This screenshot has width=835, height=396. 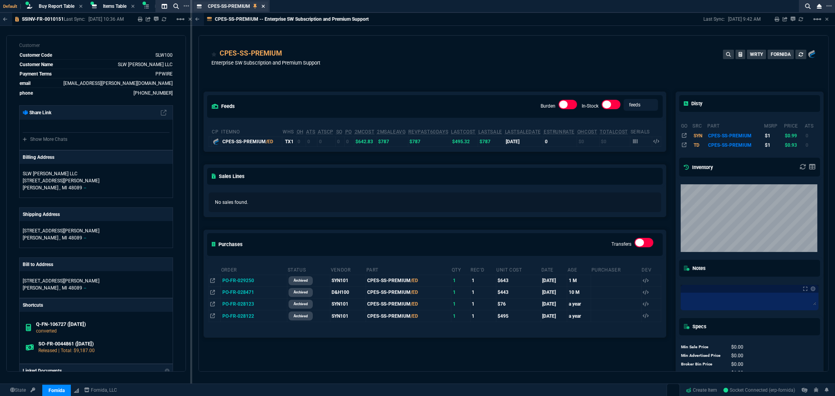 What do you see at coordinates (736, 125) in the screenshot?
I see `th: part` at bounding box center [736, 125].